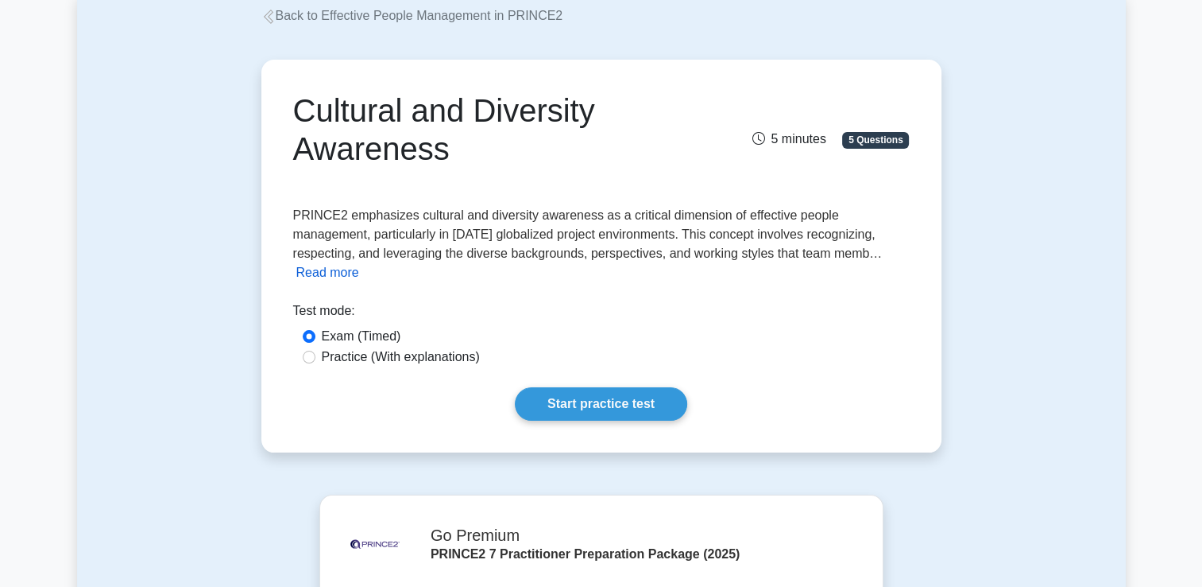  I want to click on a: Back to Effective People Management in PRINCE2, so click(412, 15).